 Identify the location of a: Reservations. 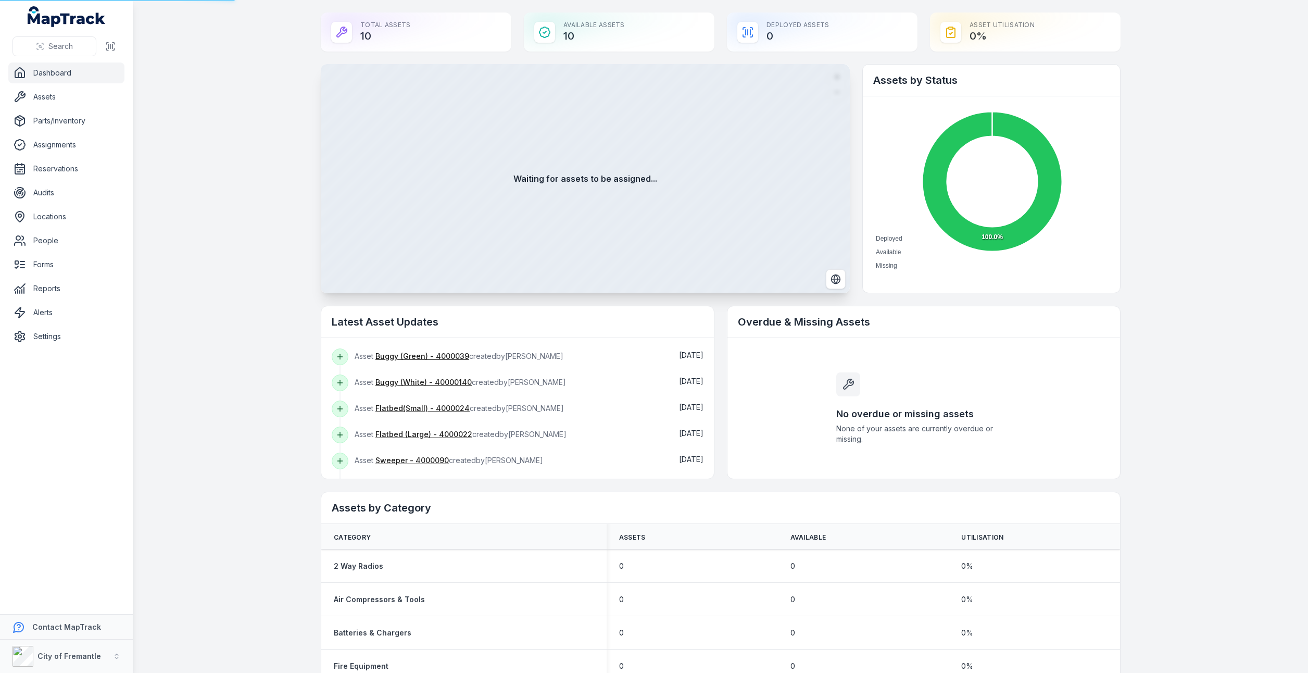
(66, 169).